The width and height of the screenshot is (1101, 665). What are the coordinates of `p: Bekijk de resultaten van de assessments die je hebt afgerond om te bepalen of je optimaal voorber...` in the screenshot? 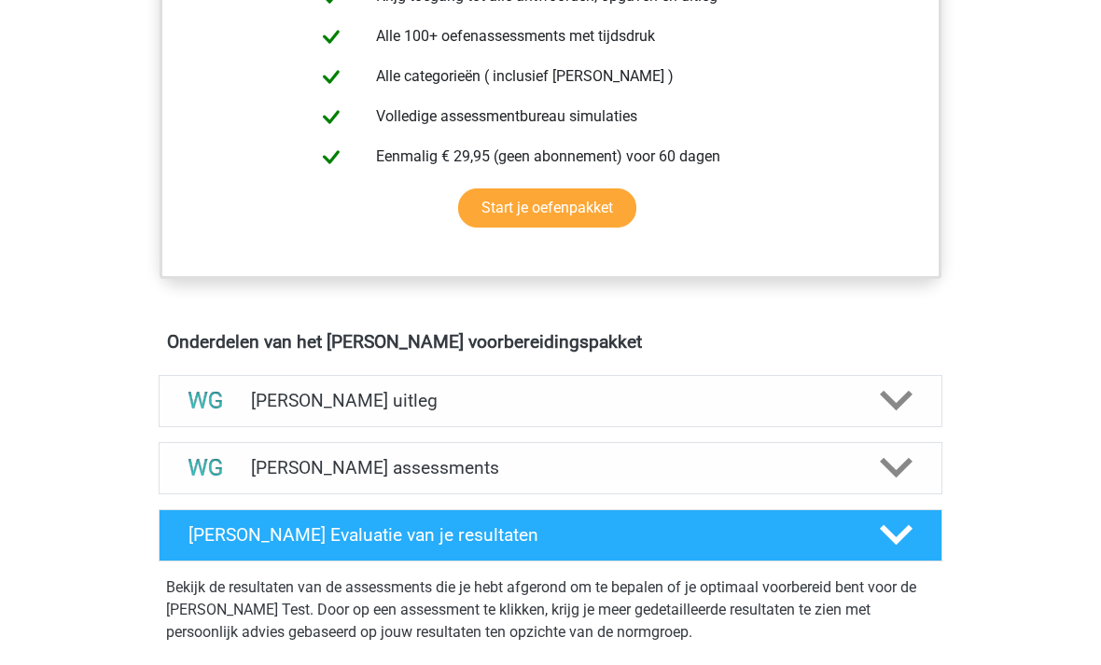 It's located at (551, 610).